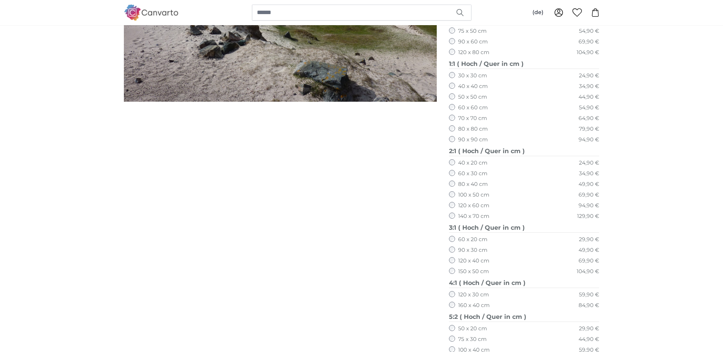  Describe the element at coordinates (472, 31) in the screenshot. I see `label: 75 x 50 cm` at that location.